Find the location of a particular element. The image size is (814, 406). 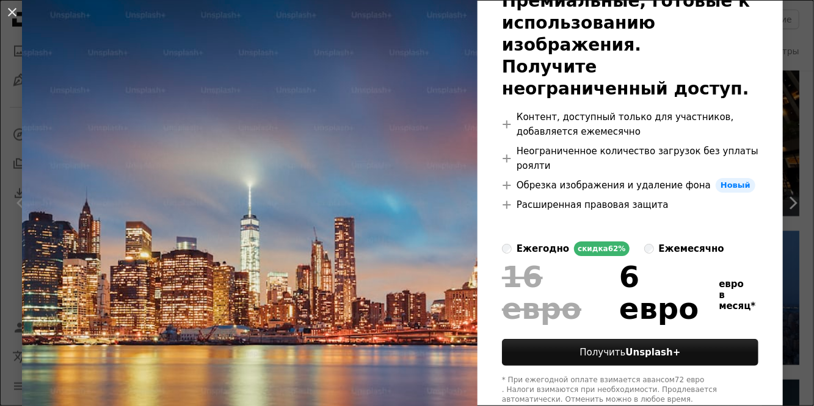

input: ежемесячно is located at coordinates (649, 249).